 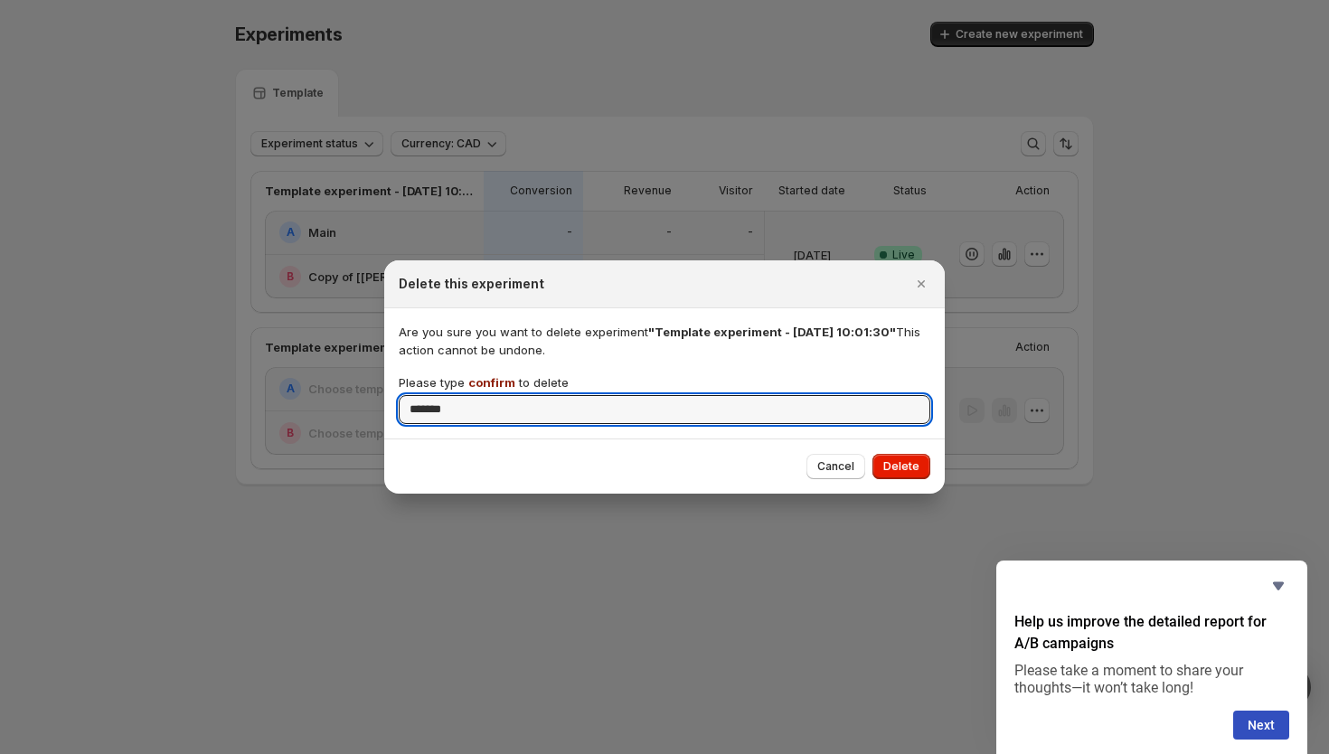 I want to click on p: Are you sure you want to delete experiment This action cannot be undone., so click(x=664, y=341).